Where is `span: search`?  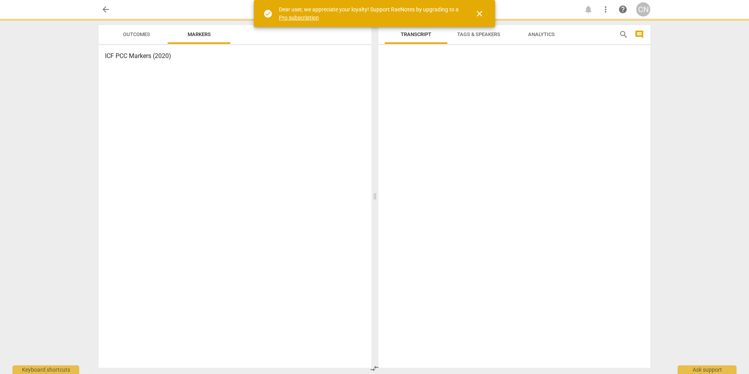
span: search is located at coordinates (624, 34).